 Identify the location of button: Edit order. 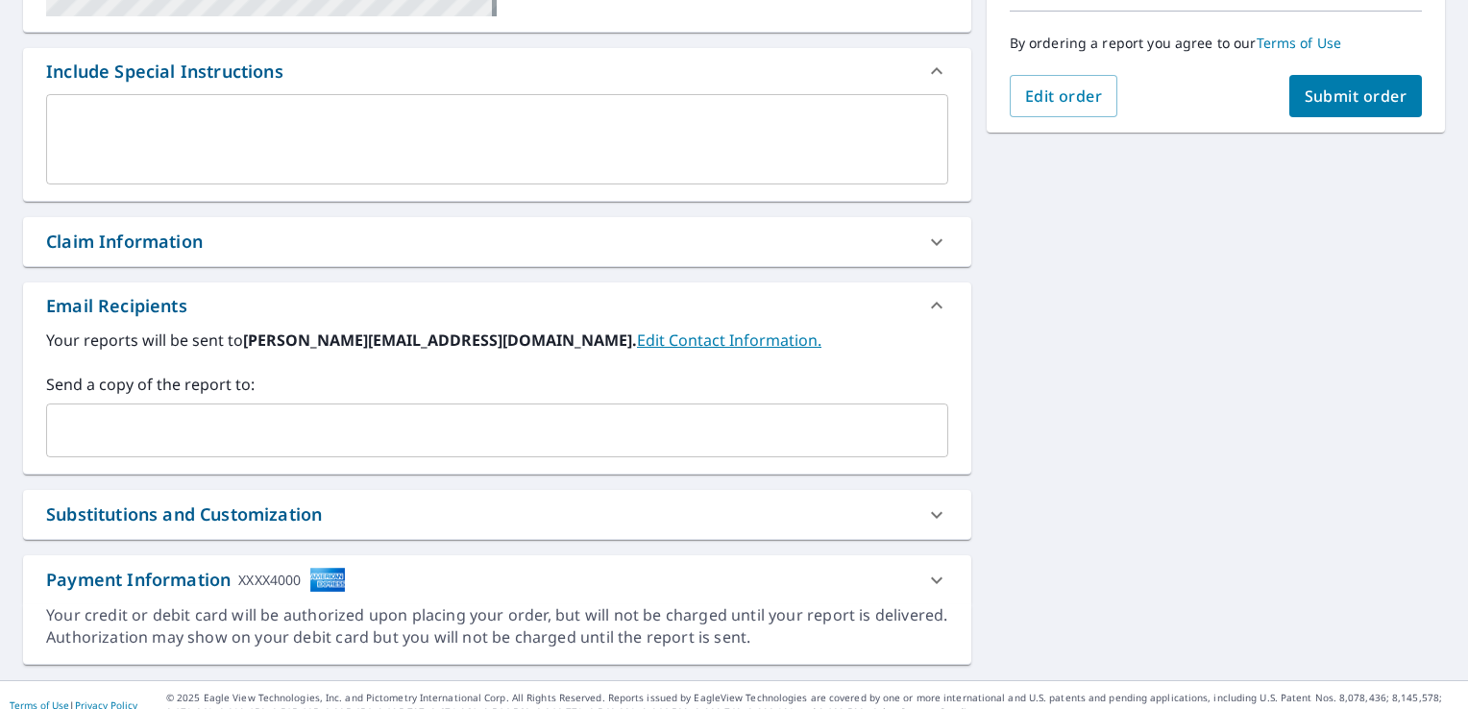
(1064, 96).